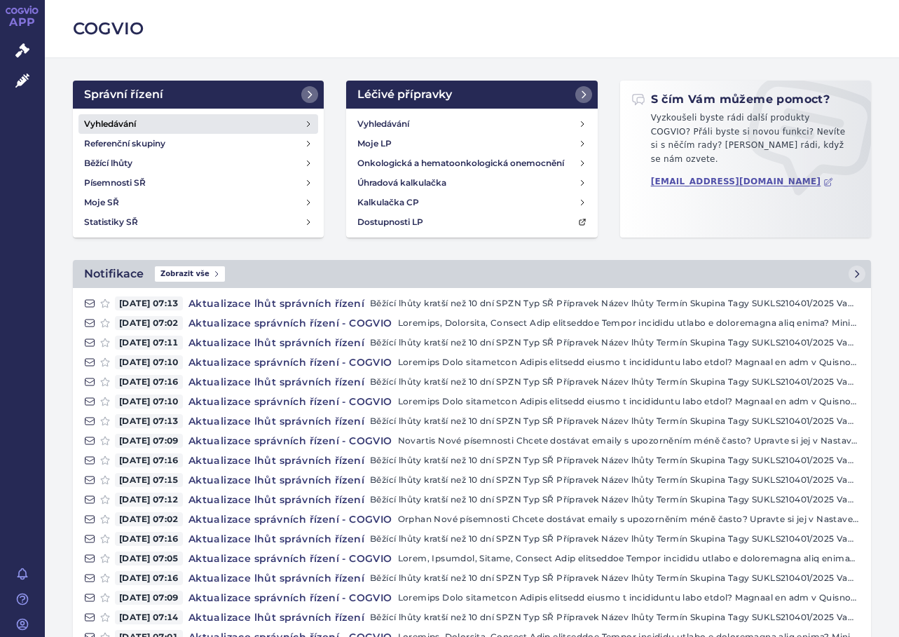  Describe the element at coordinates (471, 274) in the screenshot. I see `a: NotifikaceZobrazit vše` at that location.